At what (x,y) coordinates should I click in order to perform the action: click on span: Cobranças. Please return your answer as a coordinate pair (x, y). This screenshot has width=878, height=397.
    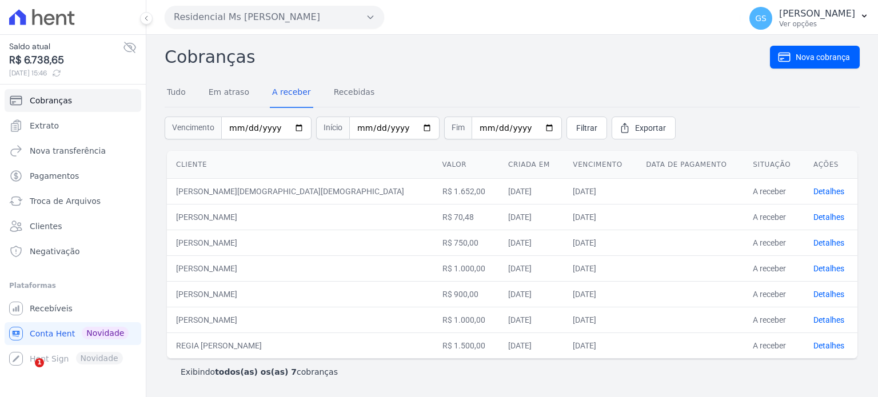
    Looking at the image, I should click on (51, 101).